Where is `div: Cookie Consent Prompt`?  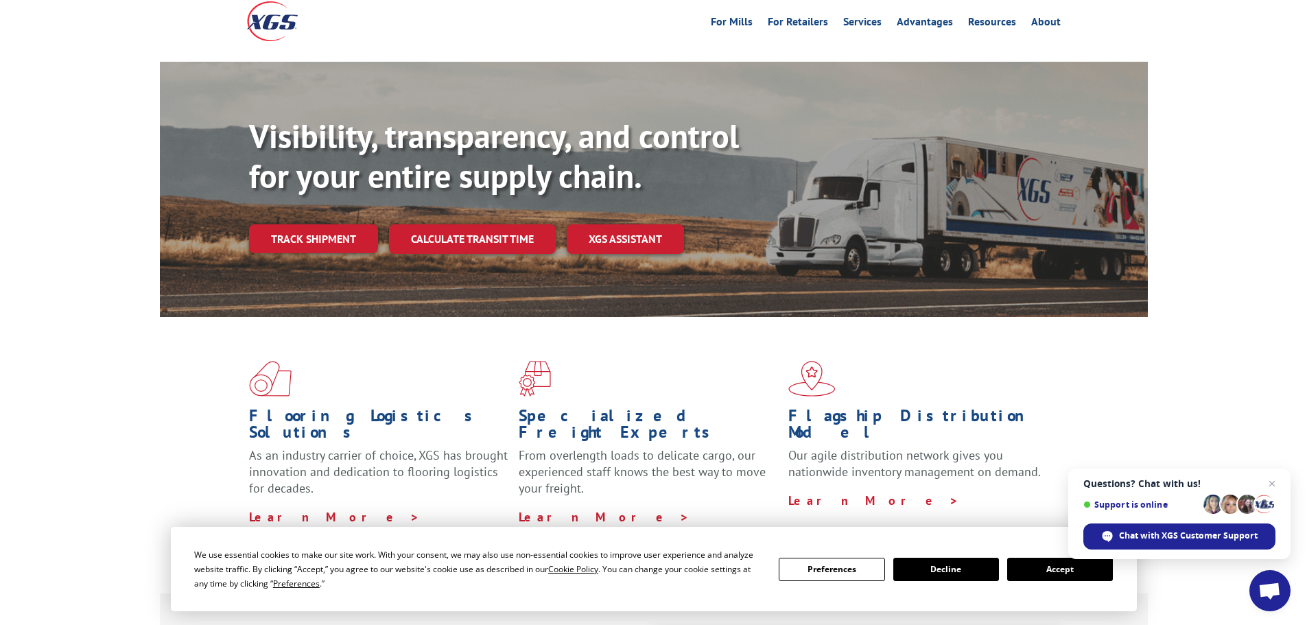 div: Cookie Consent Prompt is located at coordinates (654, 569).